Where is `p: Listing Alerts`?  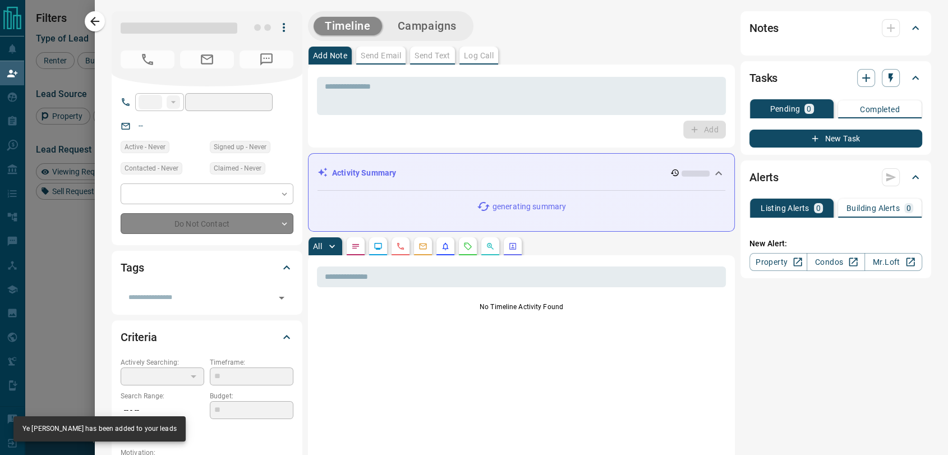
p: Listing Alerts is located at coordinates (785, 208).